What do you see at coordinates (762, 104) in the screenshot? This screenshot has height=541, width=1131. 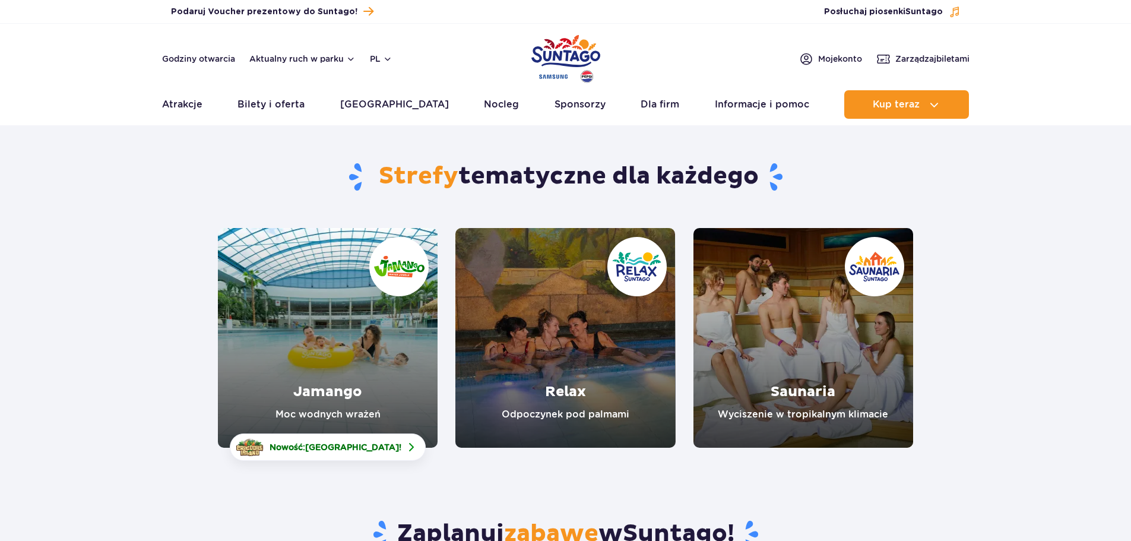 I see `a: Informacje i pomoc` at bounding box center [762, 104].